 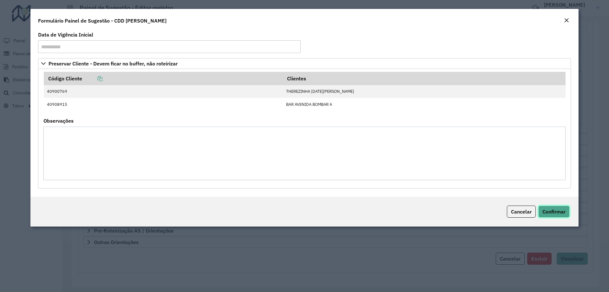 I want to click on button: Cancelar, so click(x=521, y=211).